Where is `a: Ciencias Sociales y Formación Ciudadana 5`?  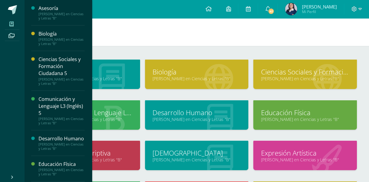 a: Ciencias Sociales y Formación Ciudadana 5 is located at coordinates (305, 72).